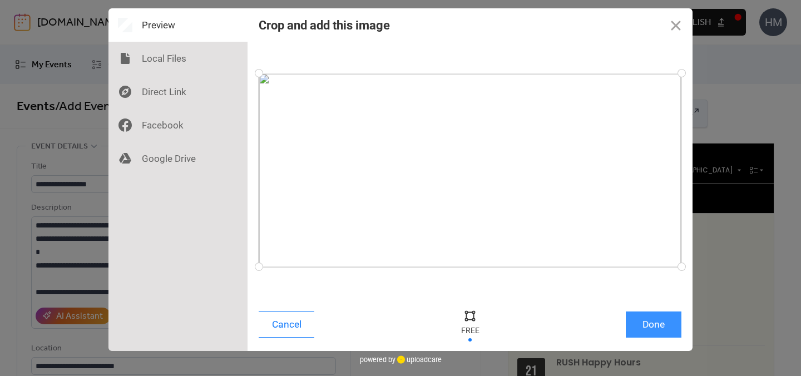  What do you see at coordinates (676, 25) in the screenshot?
I see `button: Close` at bounding box center [676, 25].